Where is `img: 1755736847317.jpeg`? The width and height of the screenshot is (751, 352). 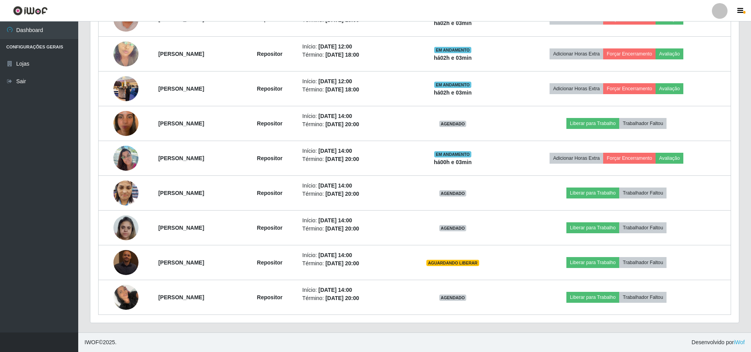 img: 1755736847317.jpeg is located at coordinates (126, 228).